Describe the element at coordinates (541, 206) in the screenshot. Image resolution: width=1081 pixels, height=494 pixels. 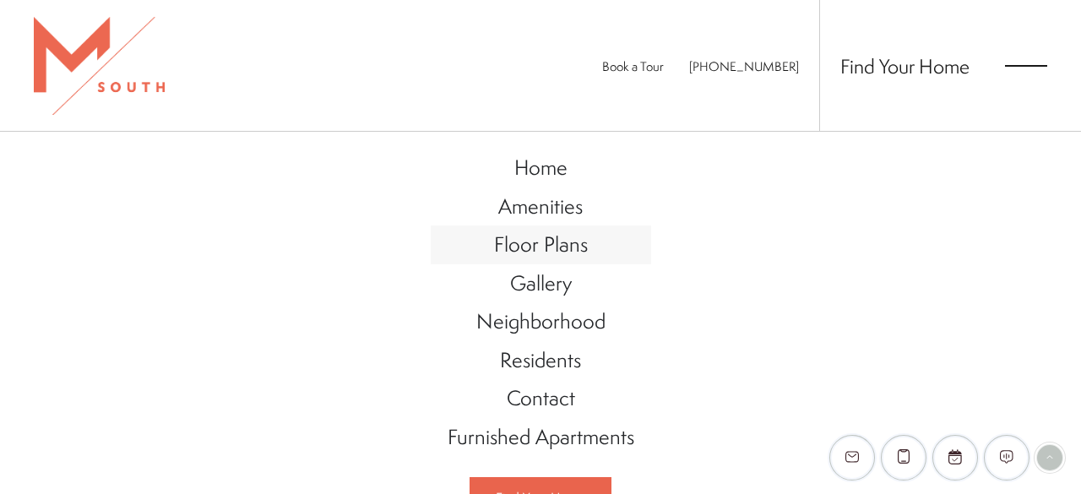
I see `span: Amenities` at that location.